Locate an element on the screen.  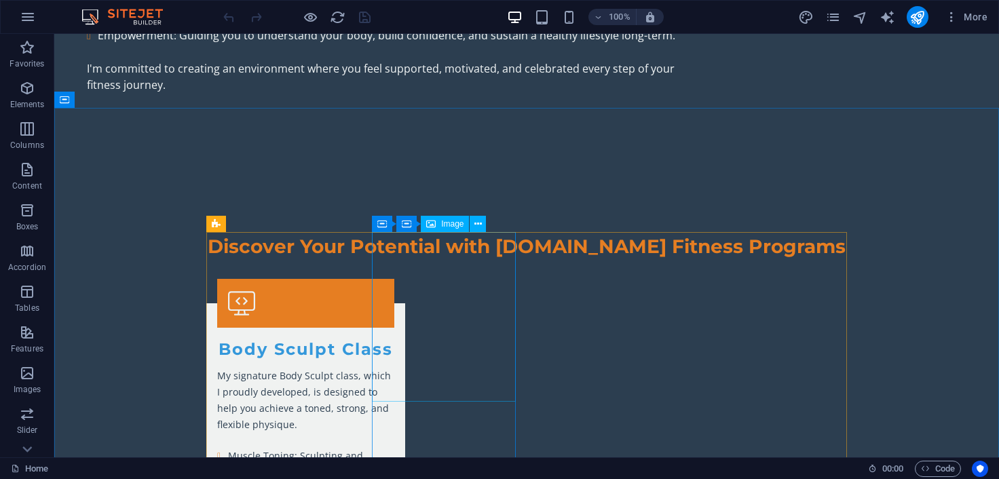
span: 00 00 is located at coordinates (893, 469).